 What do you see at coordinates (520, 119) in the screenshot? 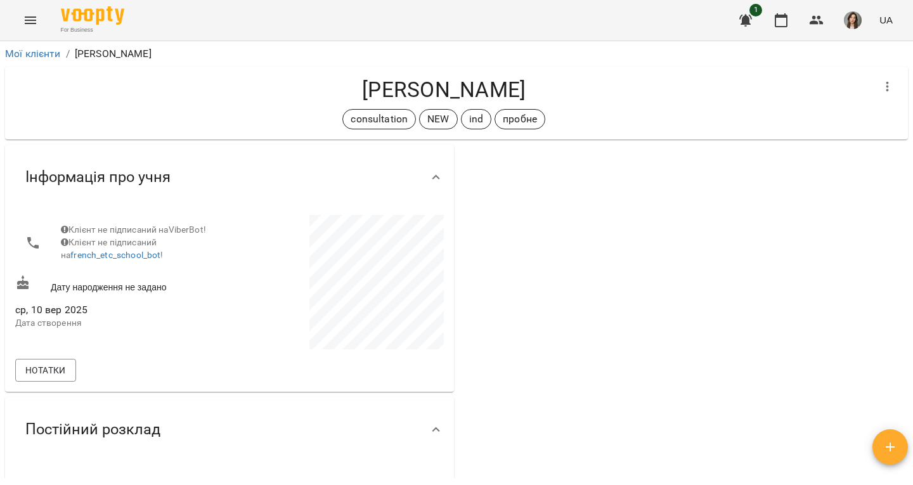
I see `div: пробне` at bounding box center [520, 119].